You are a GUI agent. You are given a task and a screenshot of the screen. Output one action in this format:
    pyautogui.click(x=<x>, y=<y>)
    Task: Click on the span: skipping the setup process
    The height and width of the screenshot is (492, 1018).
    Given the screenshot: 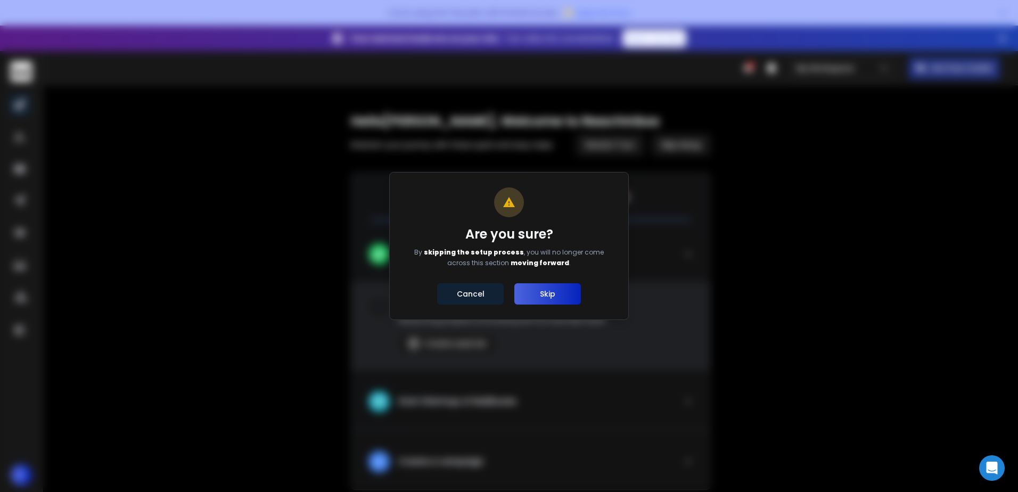 What is the action you would take?
    pyautogui.click(x=474, y=252)
    